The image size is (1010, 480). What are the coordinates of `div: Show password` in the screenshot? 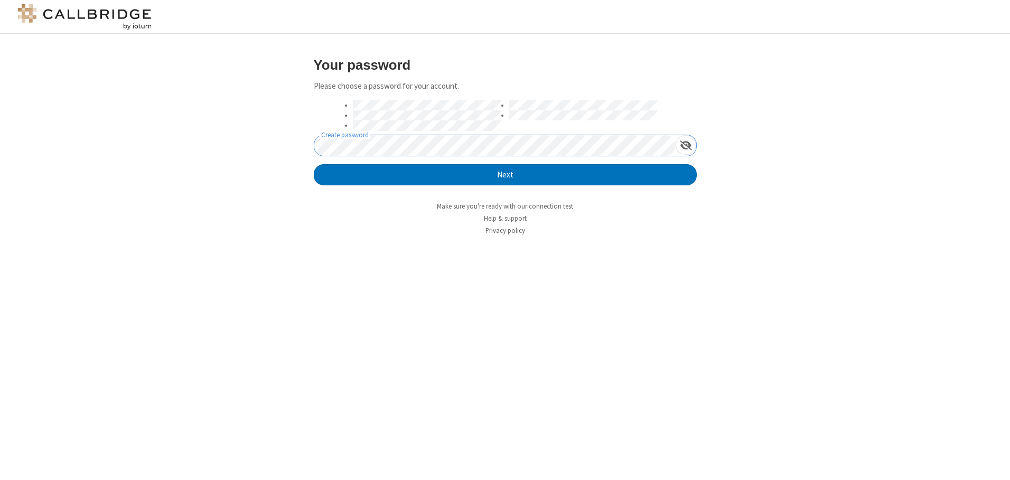 It's located at (686, 145).